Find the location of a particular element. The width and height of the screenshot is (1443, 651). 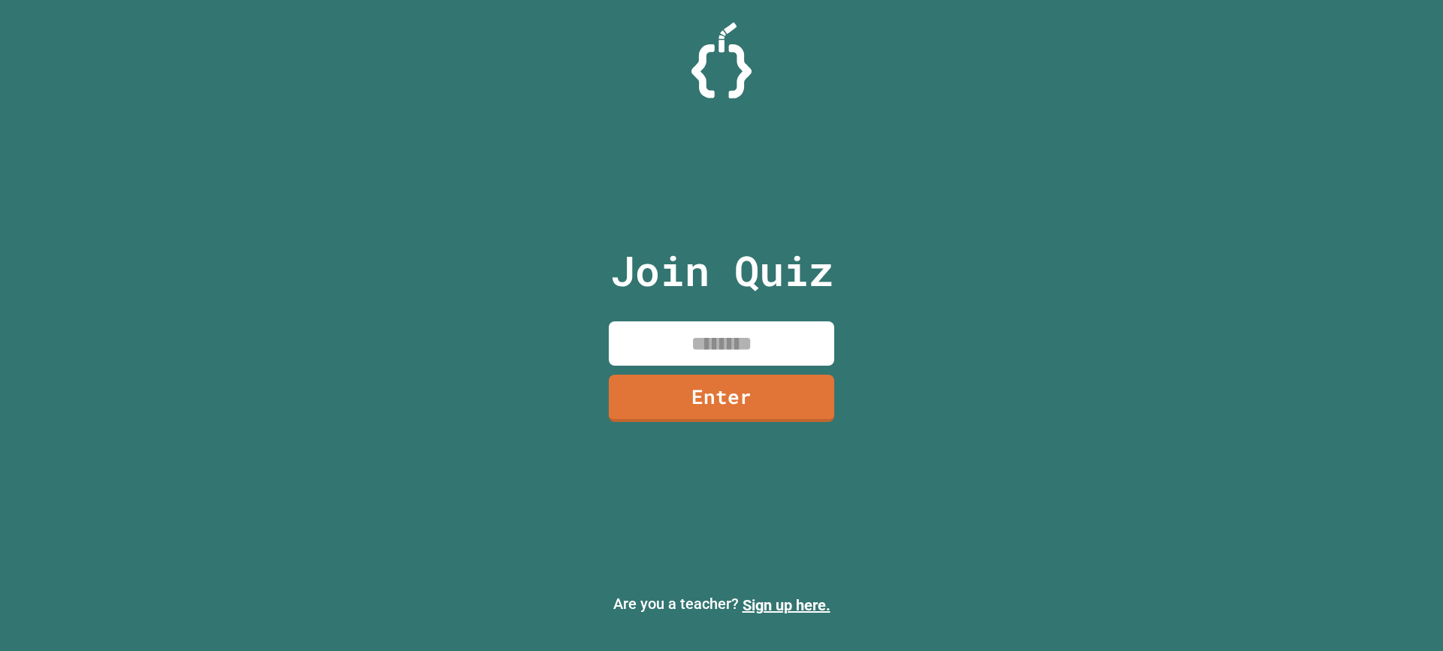

img: Logo.svg is located at coordinates (721, 60).